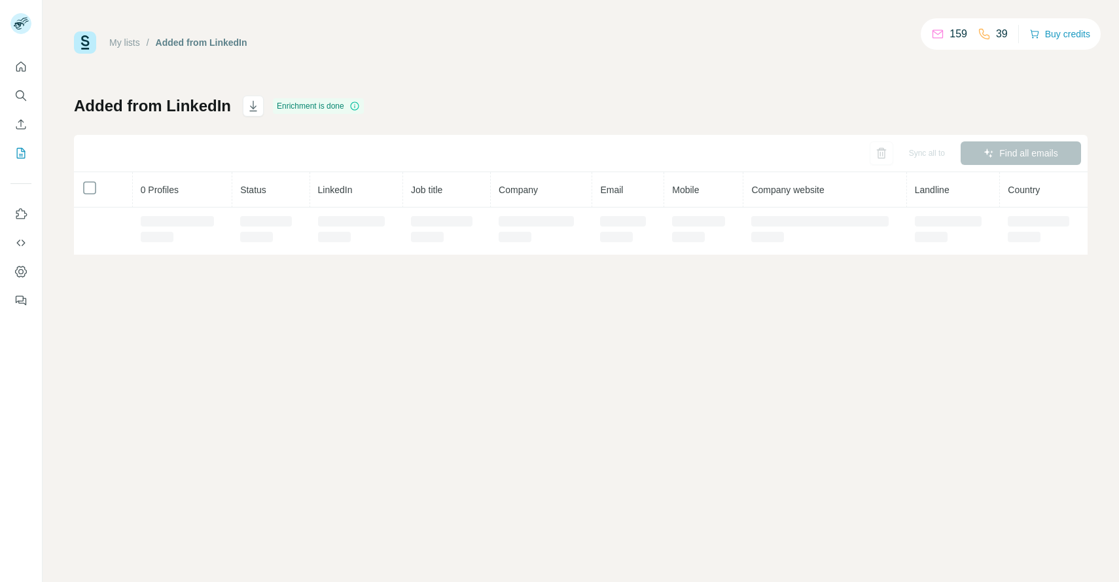 This screenshot has width=1119, height=582. What do you see at coordinates (21, 153) in the screenshot?
I see `button: My lists` at bounding box center [21, 153].